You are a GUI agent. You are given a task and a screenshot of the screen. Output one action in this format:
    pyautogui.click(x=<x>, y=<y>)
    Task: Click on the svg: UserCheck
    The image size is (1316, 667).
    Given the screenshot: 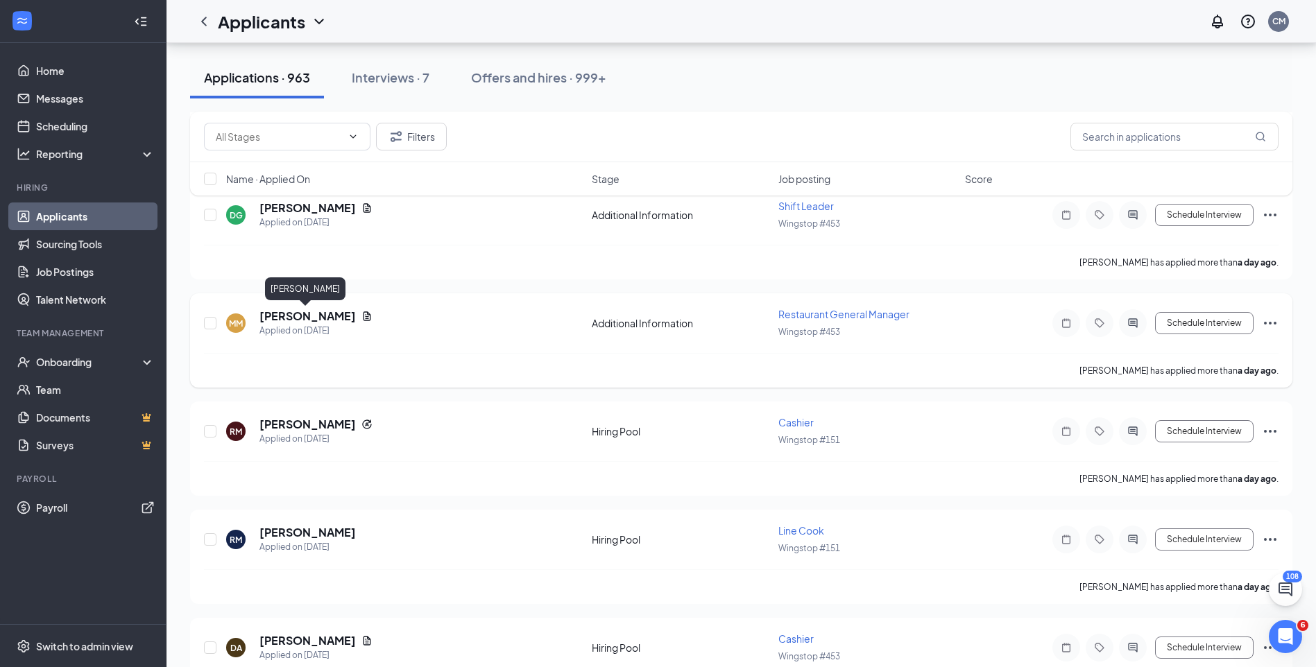 What is the action you would take?
    pyautogui.click(x=24, y=362)
    